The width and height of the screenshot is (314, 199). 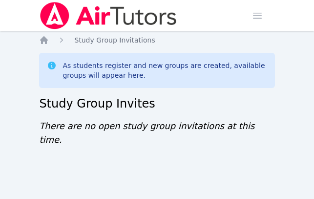 What do you see at coordinates (157, 104) in the screenshot?
I see `h2: Study Group Invites` at bounding box center [157, 104].